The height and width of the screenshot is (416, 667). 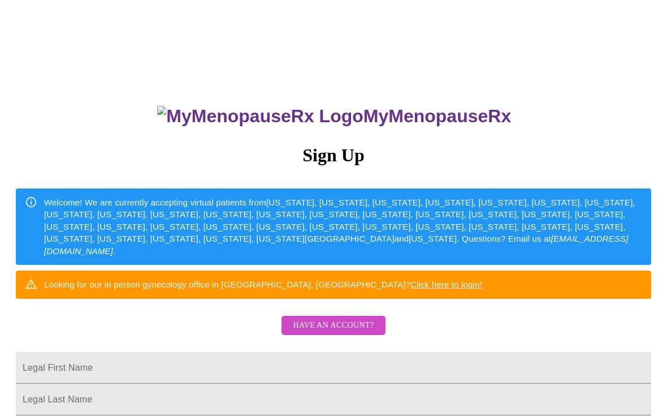 What do you see at coordinates (260, 116) in the screenshot?
I see `img: MyMenopauseRx Logo` at bounding box center [260, 116].